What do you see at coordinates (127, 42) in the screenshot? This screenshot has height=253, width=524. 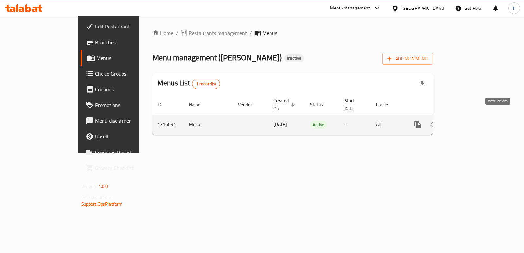 I see `span: Branches` at bounding box center [127, 42].